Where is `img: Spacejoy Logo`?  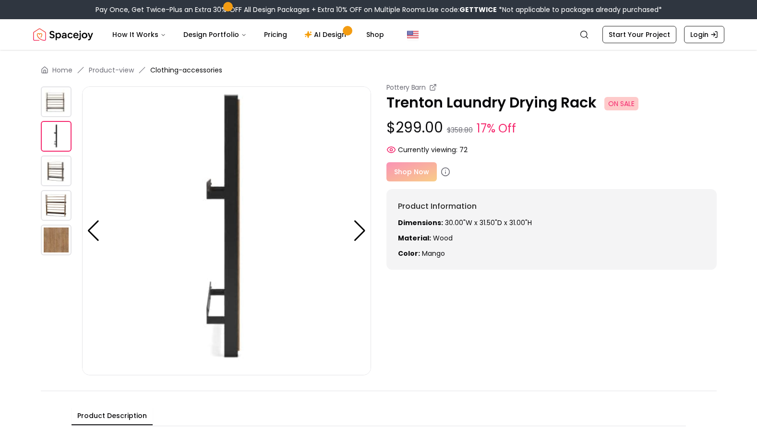 img: Spacejoy Logo is located at coordinates (63, 35).